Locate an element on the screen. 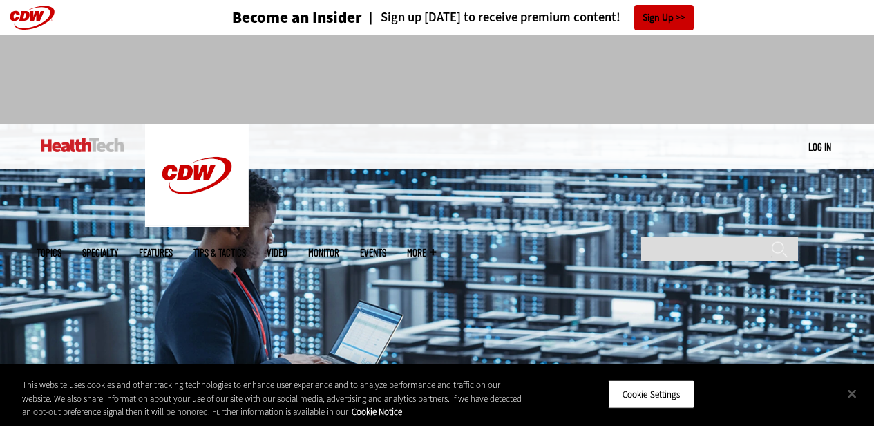 This screenshot has width=874, height=426. button: Cookie Settings is located at coordinates (651, 394).